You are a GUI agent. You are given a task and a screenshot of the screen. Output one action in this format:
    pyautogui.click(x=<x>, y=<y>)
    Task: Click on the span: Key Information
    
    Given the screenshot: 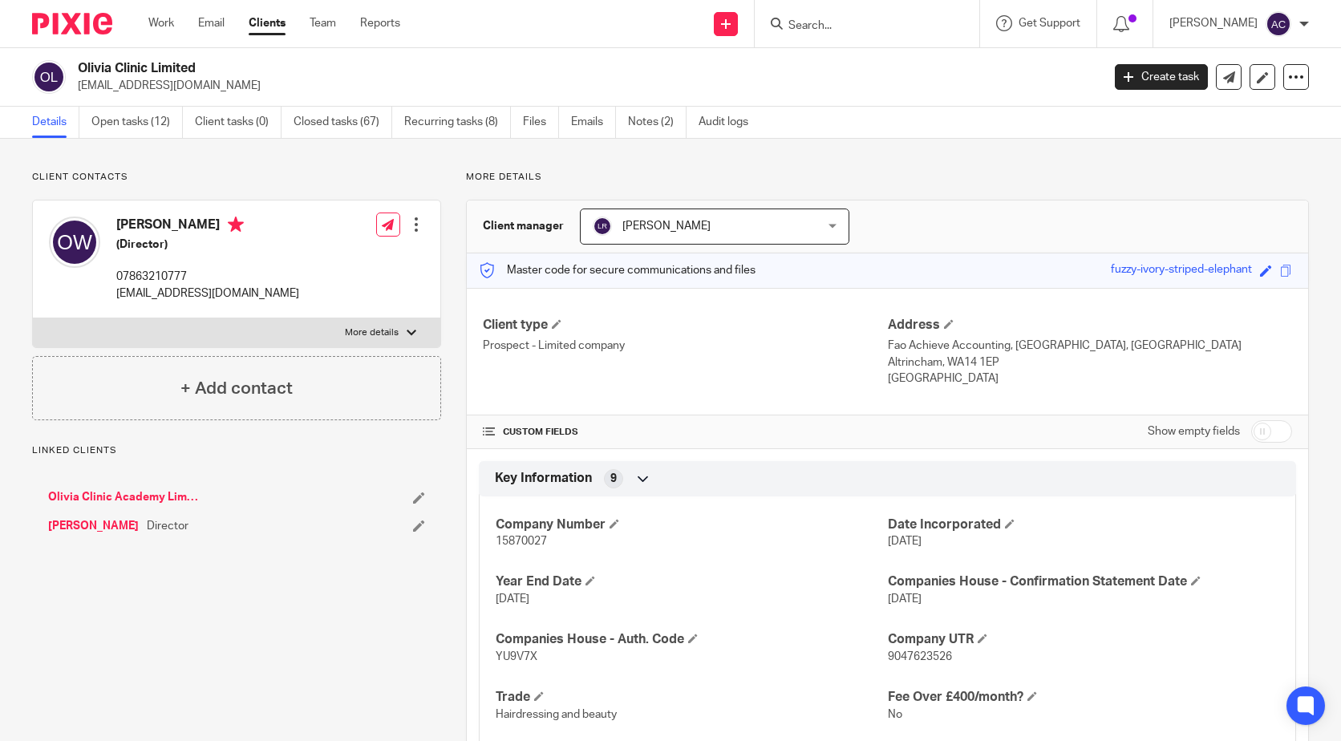 What is the action you would take?
    pyautogui.click(x=543, y=478)
    